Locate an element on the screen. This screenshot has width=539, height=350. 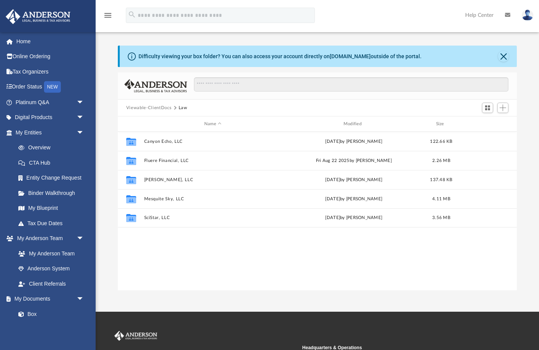
span: 137.48 KB is located at coordinates (441, 180).